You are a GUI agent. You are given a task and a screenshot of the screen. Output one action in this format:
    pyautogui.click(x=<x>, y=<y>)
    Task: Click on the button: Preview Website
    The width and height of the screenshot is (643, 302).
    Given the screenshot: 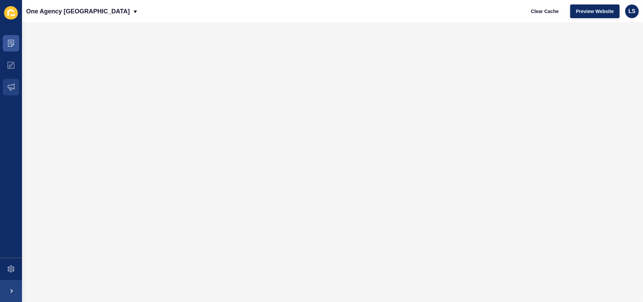 What is the action you would take?
    pyautogui.click(x=595, y=11)
    